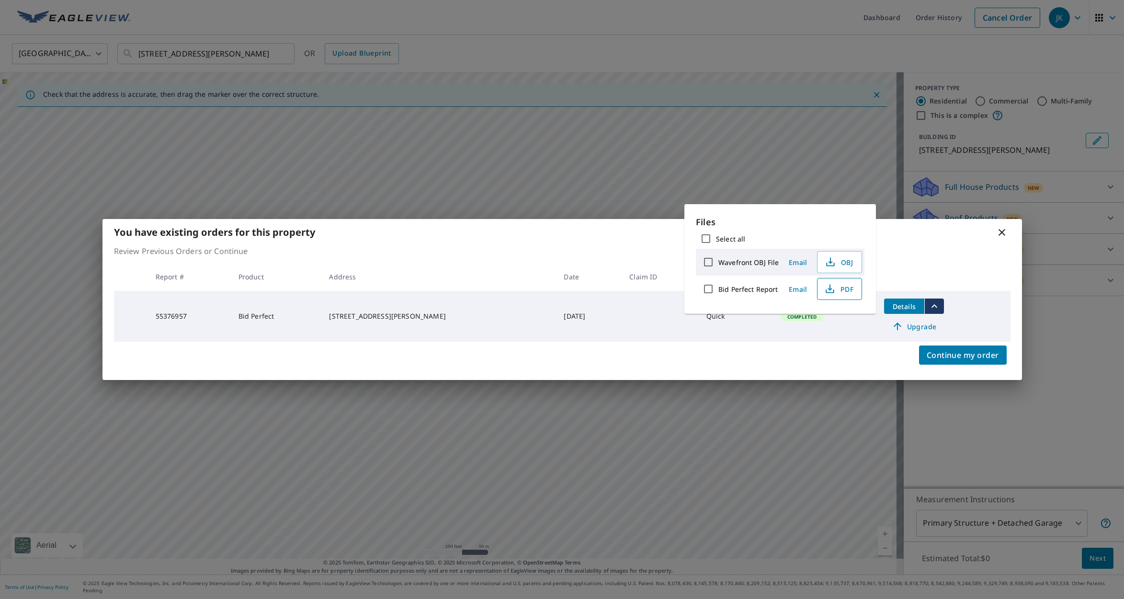 Image resolution: width=1124 pixels, height=599 pixels. Describe the element at coordinates (838, 289) in the screenshot. I see `span: PDF` at that location.